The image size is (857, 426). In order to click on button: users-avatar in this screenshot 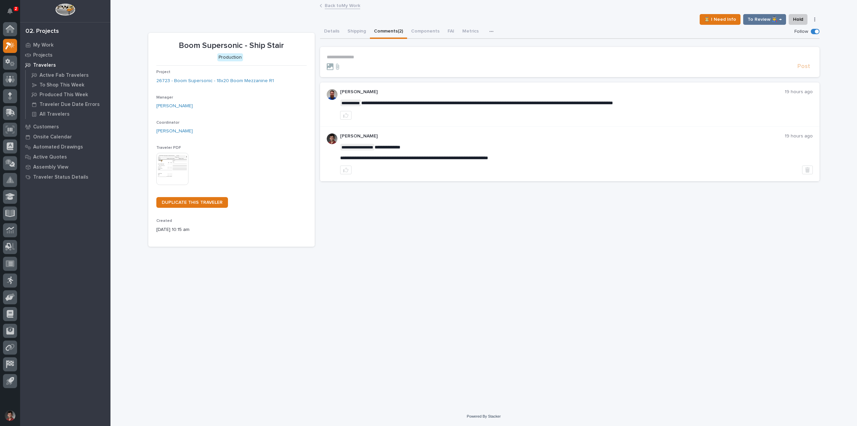, I will do `click(10, 415)`.